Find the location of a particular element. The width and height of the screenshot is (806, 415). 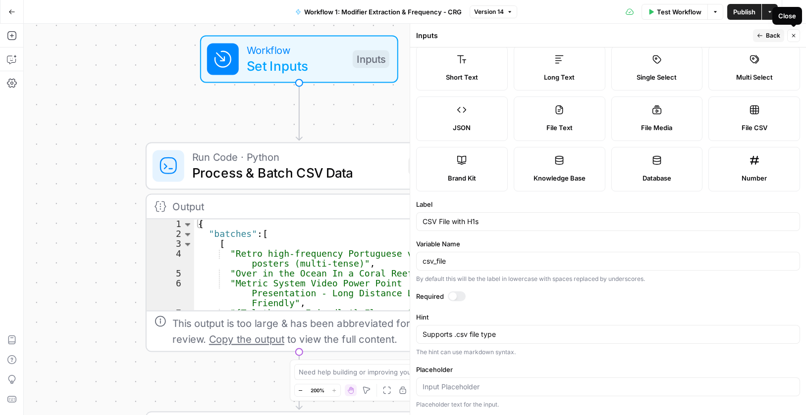

input: Input Label is located at coordinates (608, 222).